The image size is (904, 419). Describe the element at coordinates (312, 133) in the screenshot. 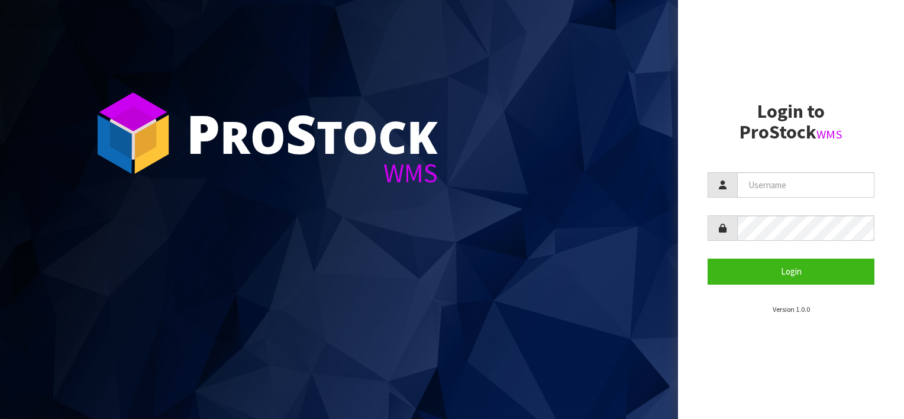

I see `div: ro tock` at that location.